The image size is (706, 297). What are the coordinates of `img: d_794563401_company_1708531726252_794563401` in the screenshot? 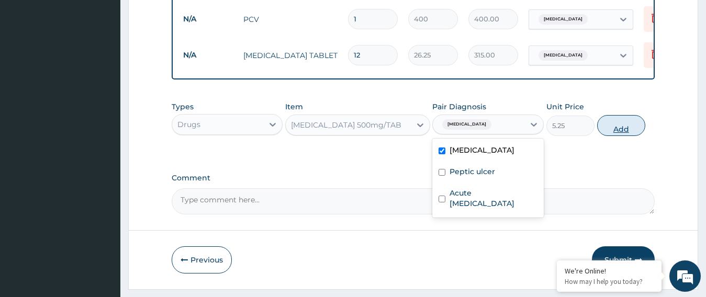 It's located at (31, 65).